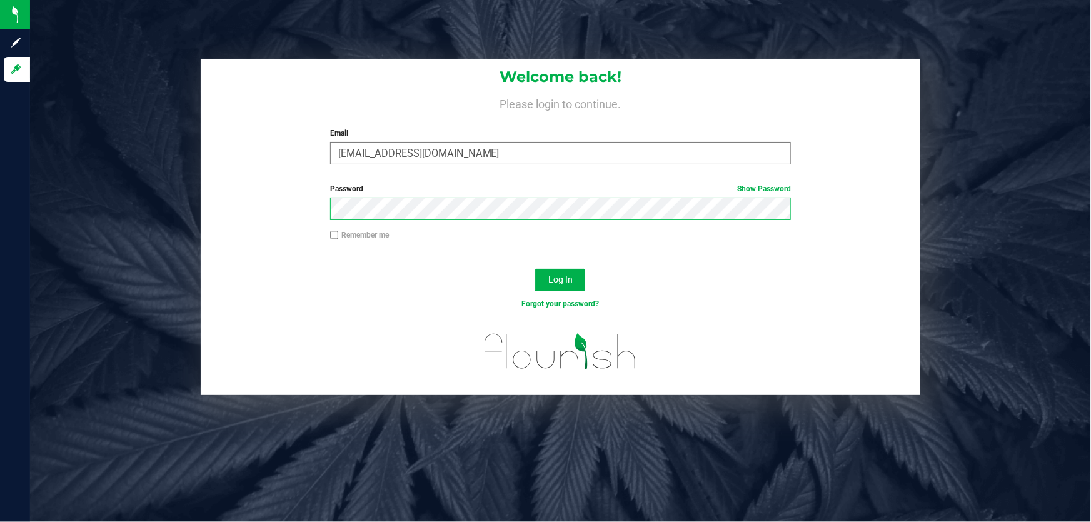 The width and height of the screenshot is (1091, 522). I want to click on span: Password, so click(346, 189).